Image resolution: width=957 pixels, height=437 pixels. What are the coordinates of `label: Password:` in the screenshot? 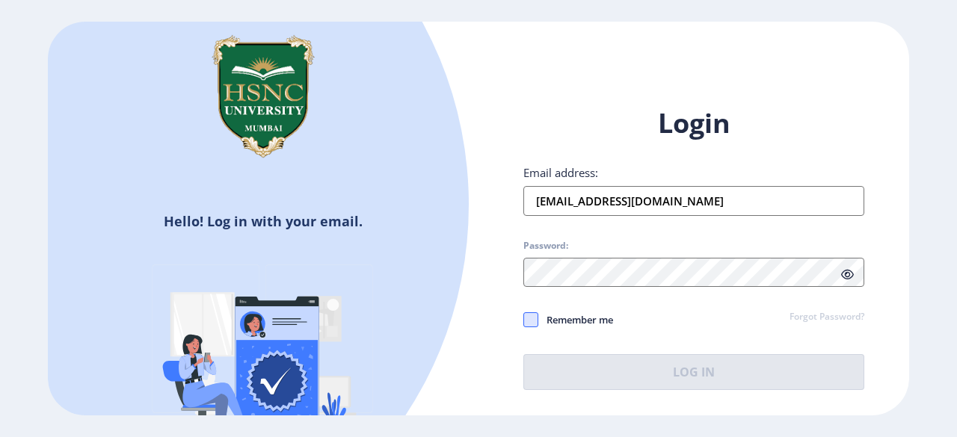 It's located at (546, 246).